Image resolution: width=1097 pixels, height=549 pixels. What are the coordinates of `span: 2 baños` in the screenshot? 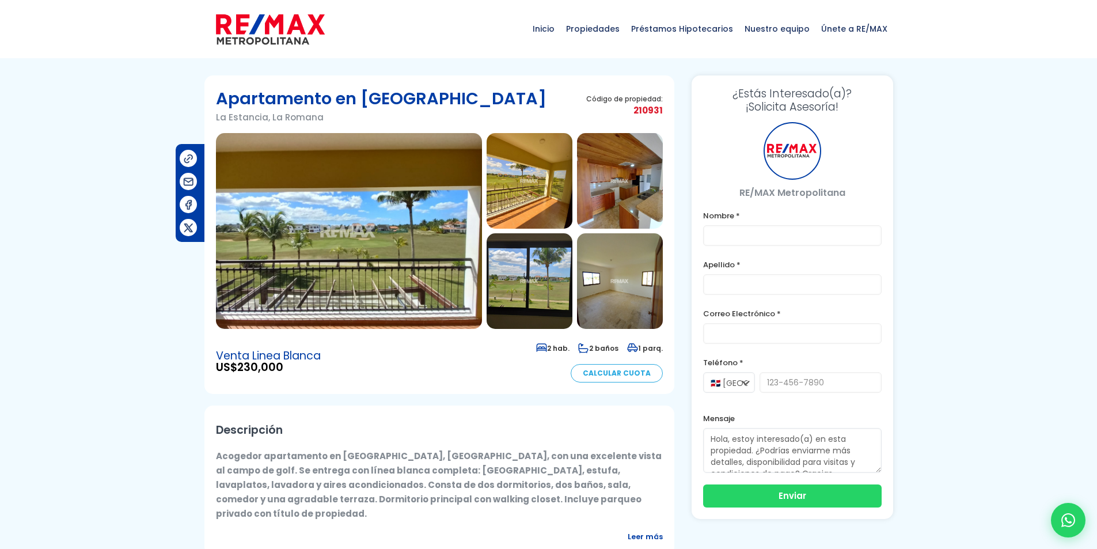 It's located at (599, 348).